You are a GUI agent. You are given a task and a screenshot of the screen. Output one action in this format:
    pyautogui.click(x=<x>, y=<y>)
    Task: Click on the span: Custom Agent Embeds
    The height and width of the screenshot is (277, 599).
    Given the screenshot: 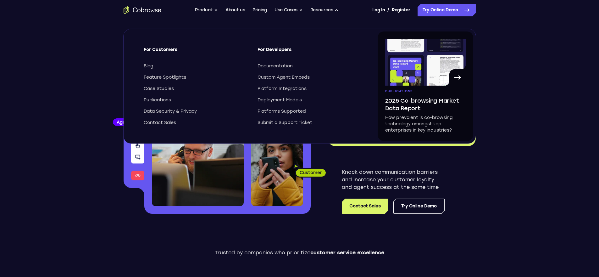 What is the action you would take?
    pyautogui.click(x=284, y=77)
    